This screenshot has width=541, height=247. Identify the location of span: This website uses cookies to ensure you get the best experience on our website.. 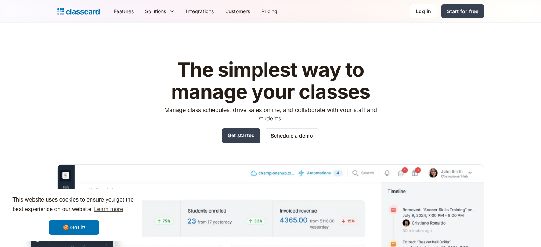
(74, 205).